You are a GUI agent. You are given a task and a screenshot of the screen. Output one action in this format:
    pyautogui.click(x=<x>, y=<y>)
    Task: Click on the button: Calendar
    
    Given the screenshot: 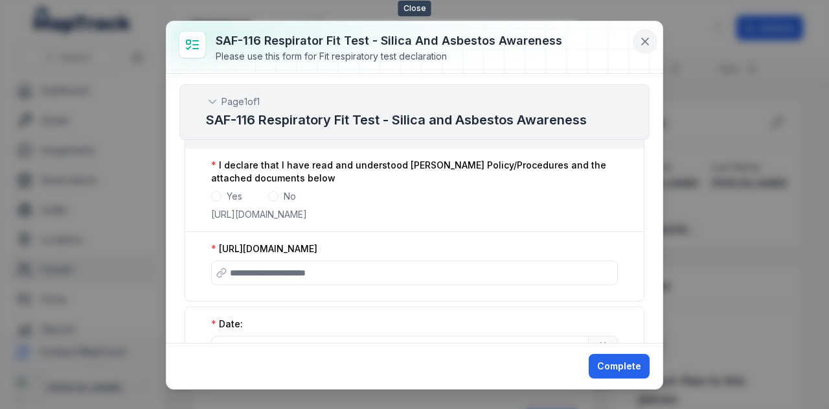 What is the action you would take?
    pyautogui.click(x=603, y=348)
    